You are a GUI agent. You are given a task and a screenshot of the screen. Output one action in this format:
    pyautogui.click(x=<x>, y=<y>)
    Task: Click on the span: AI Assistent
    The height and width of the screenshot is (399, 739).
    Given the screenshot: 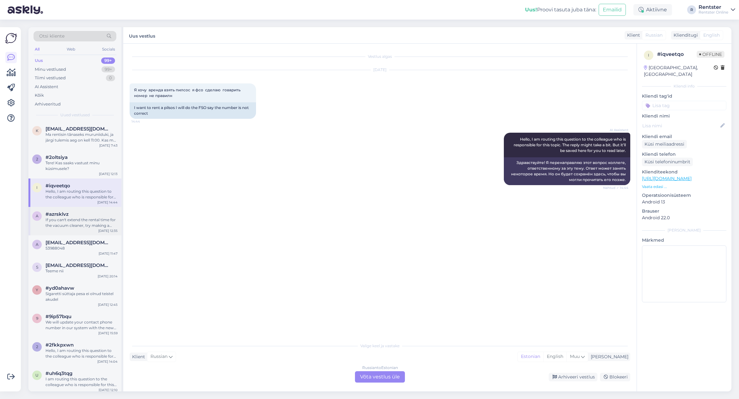 What is the action you would take?
    pyautogui.click(x=616, y=130)
    